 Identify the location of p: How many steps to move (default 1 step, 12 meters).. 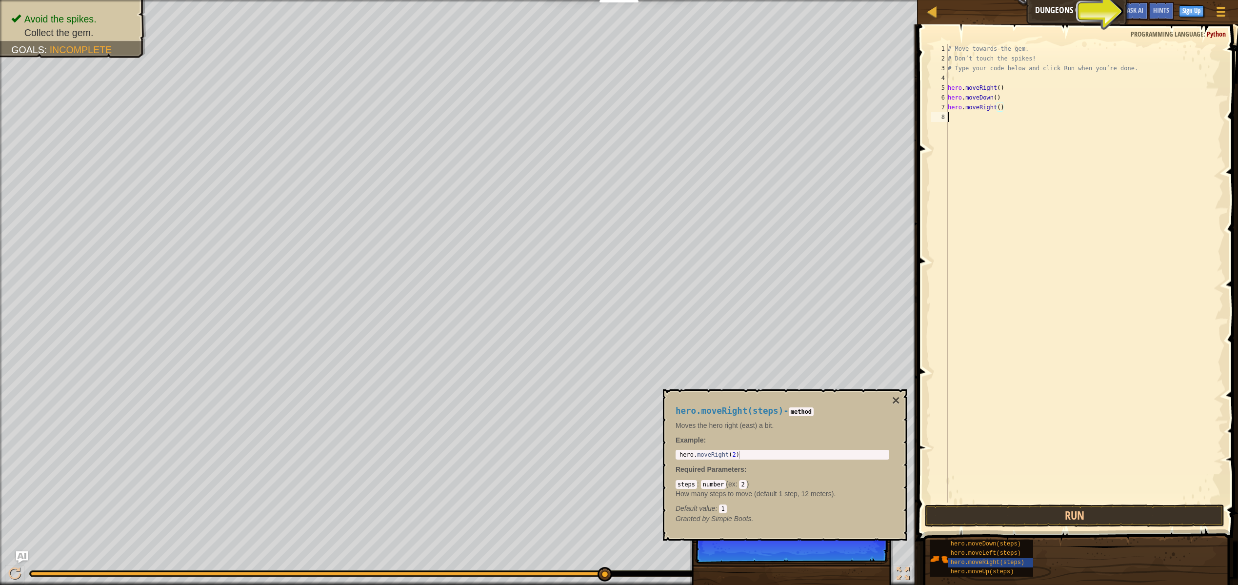
(782, 494).